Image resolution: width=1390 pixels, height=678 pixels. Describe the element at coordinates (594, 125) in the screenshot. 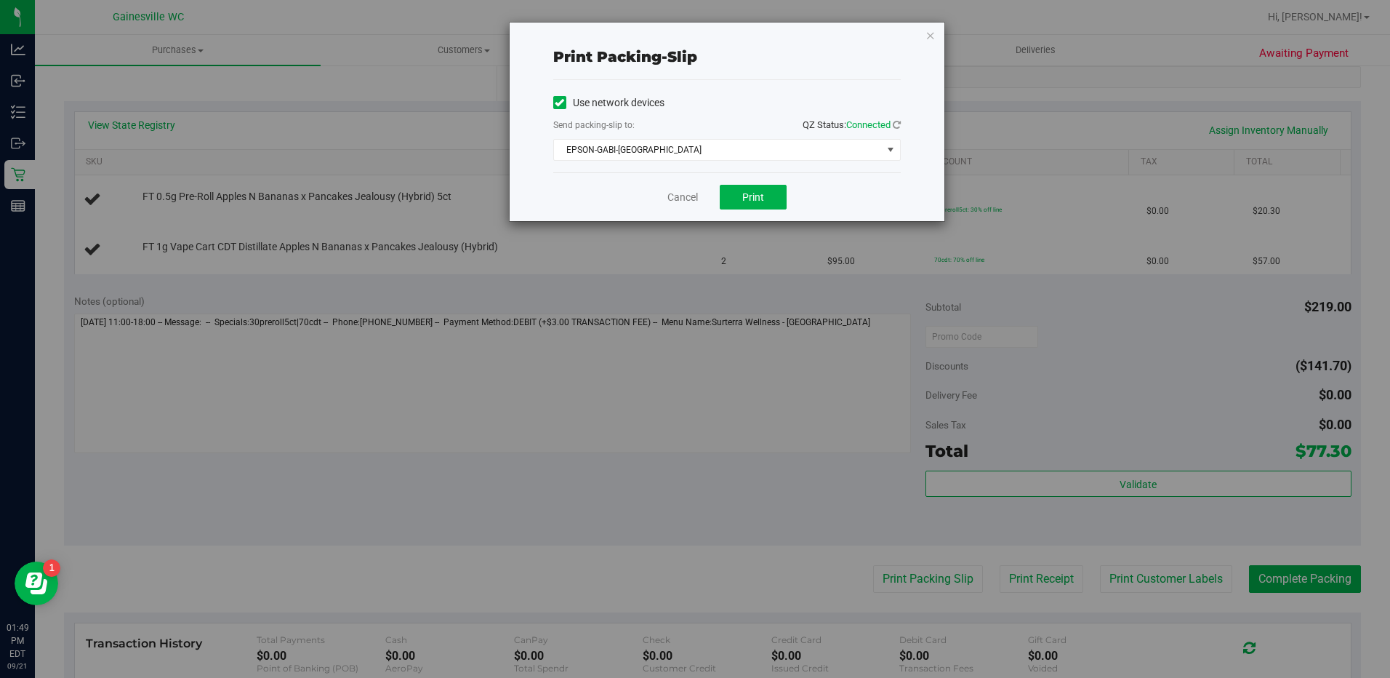

I see `label: Send packing-slip to:` at that location.